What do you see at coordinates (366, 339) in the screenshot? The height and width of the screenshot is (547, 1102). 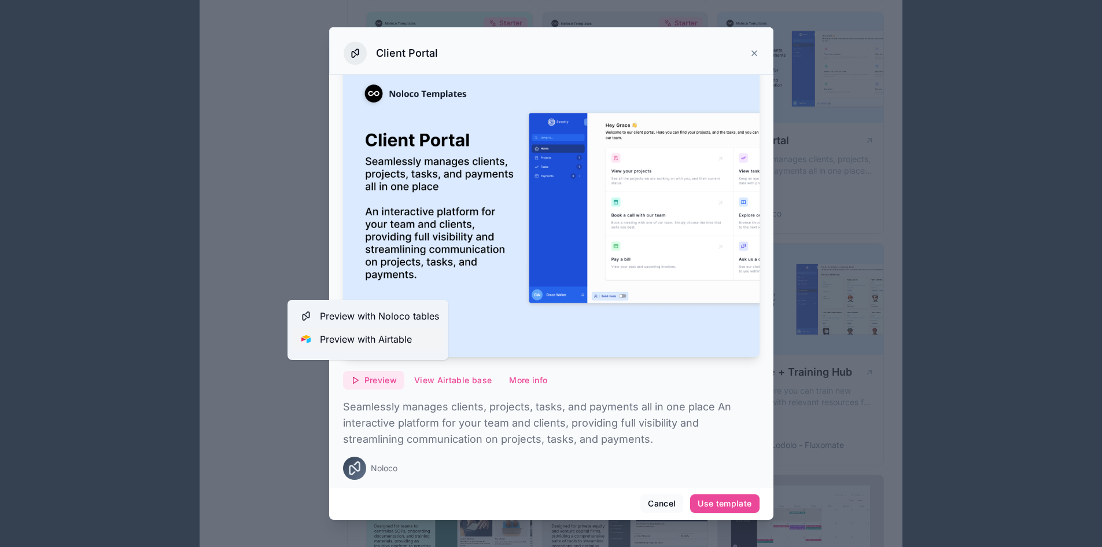 I see `span: Preview with Airtable` at bounding box center [366, 339].